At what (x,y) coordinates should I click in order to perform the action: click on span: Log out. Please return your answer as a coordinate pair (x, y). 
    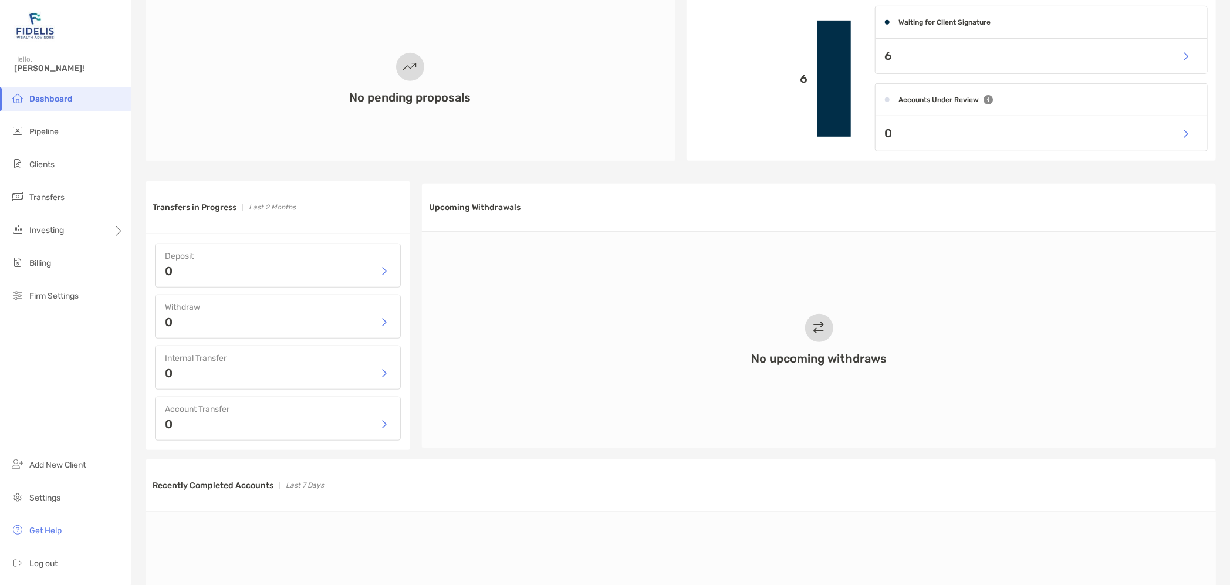
    Looking at the image, I should click on (43, 563).